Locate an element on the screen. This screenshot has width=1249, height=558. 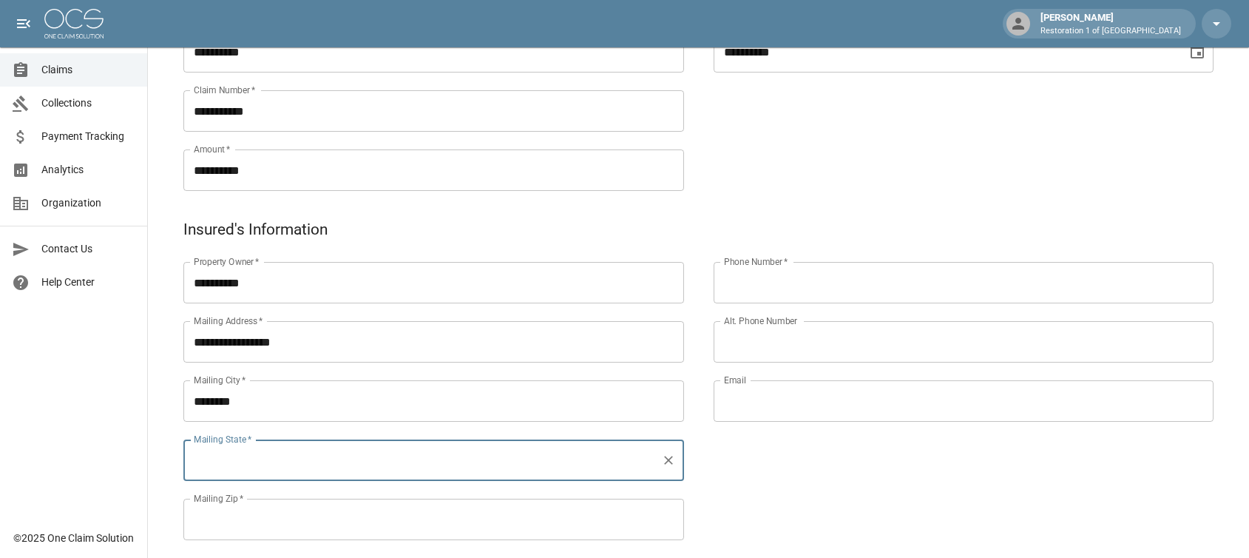
span: Organization is located at coordinates (88, 203).